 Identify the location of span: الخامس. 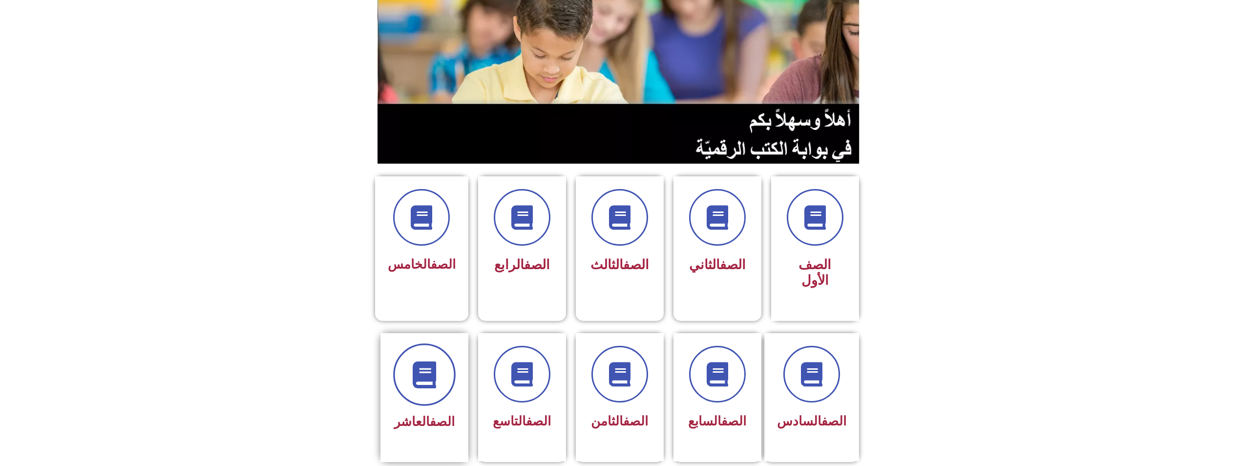
(422, 264).